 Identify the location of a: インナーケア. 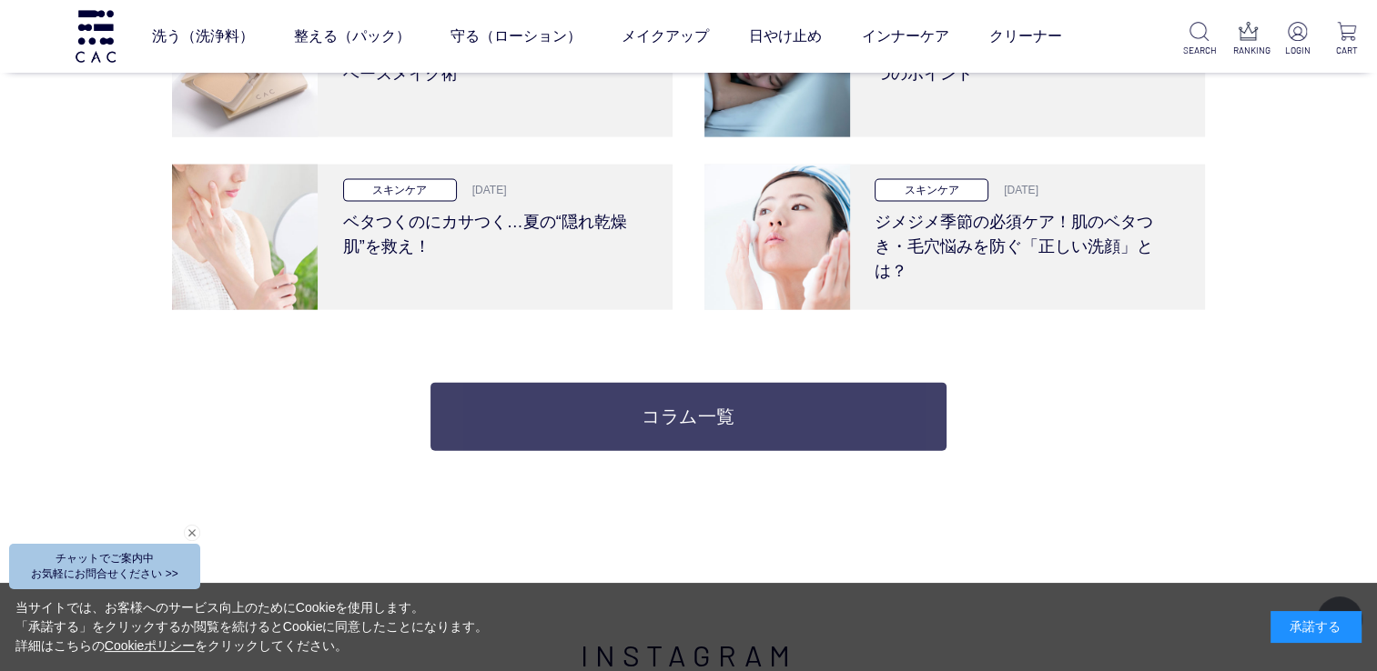
(904, 36).